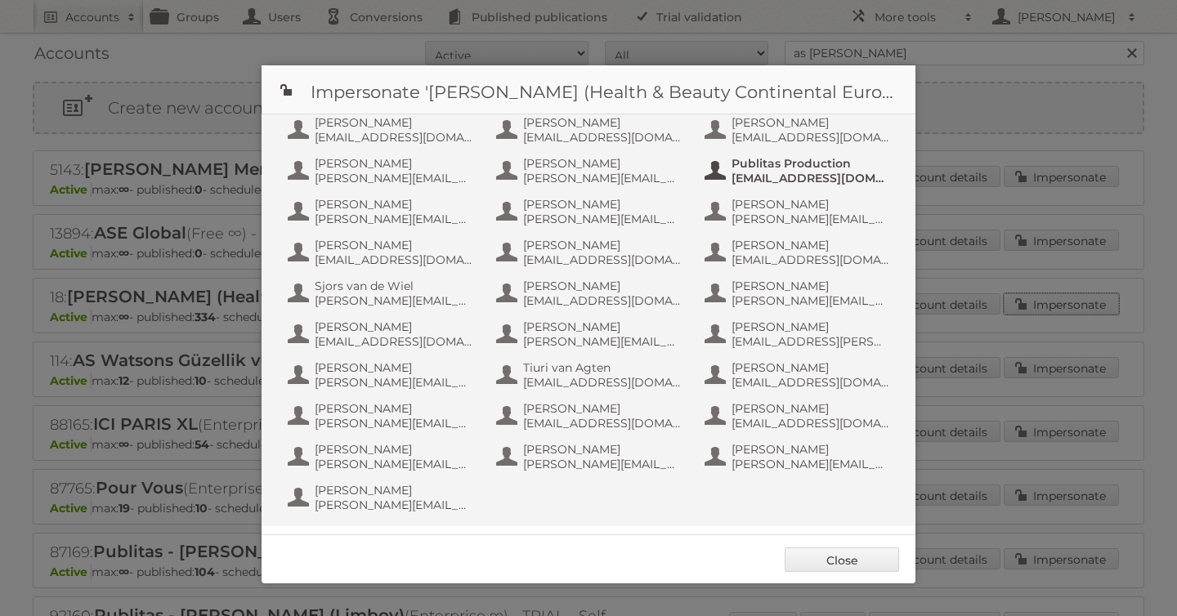 Image resolution: width=1177 pixels, height=616 pixels. Describe the element at coordinates (602, 368) in the screenshot. I see `span: Tiuri van Agten` at that location.